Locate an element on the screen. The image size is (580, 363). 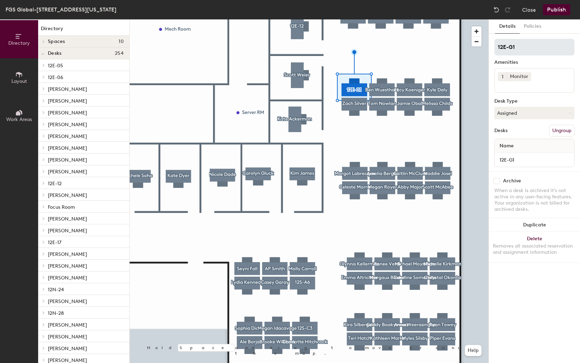
span: 12E-17 is located at coordinates (54, 243).